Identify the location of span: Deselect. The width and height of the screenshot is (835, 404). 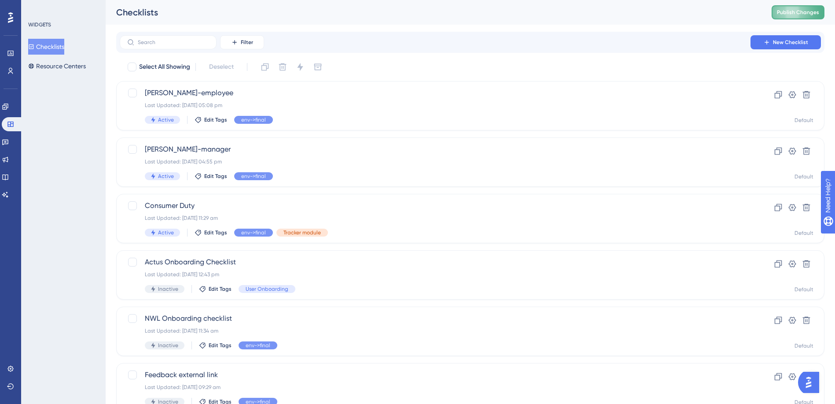
(221, 67).